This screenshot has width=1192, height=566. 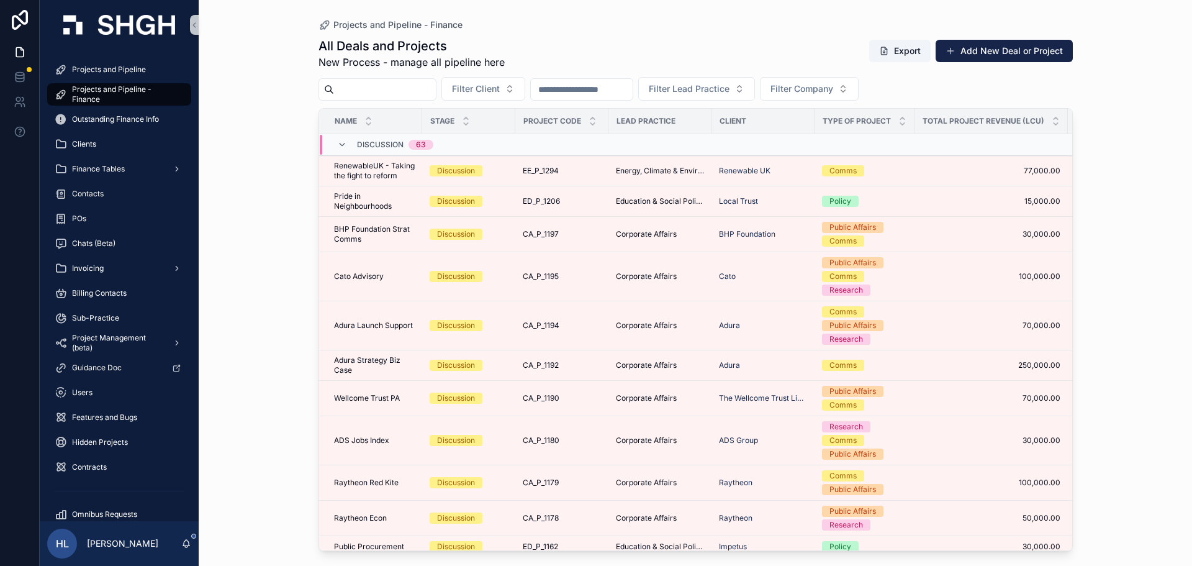 What do you see at coordinates (991, 483) in the screenshot?
I see `a: 100,000.00` at bounding box center [991, 483].